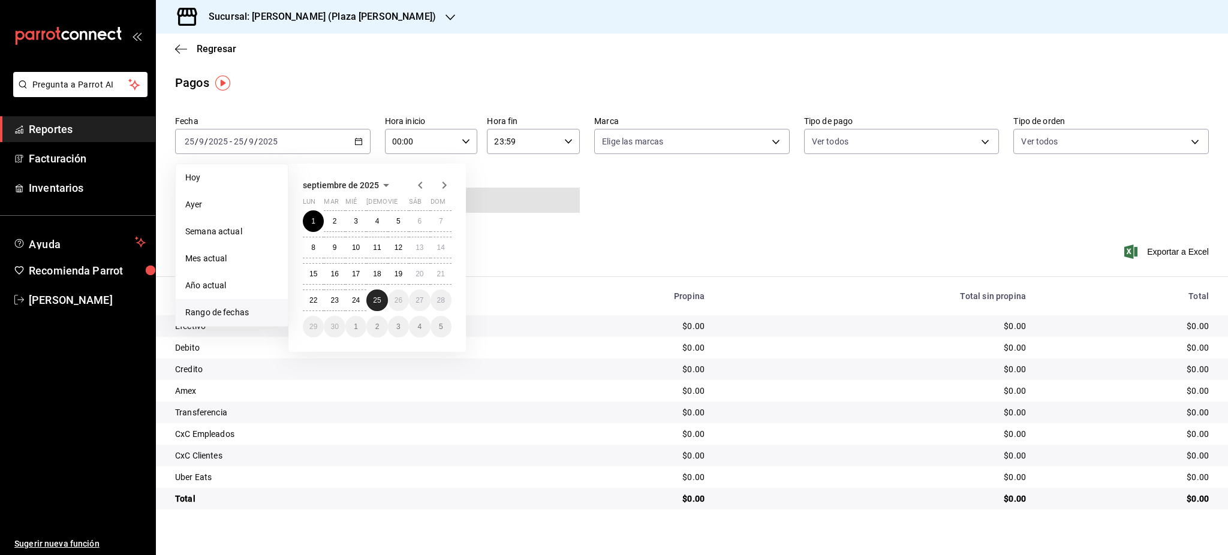 The height and width of the screenshot is (555, 1228). I want to click on button: 29 de septiembre de 2025, so click(313, 327).